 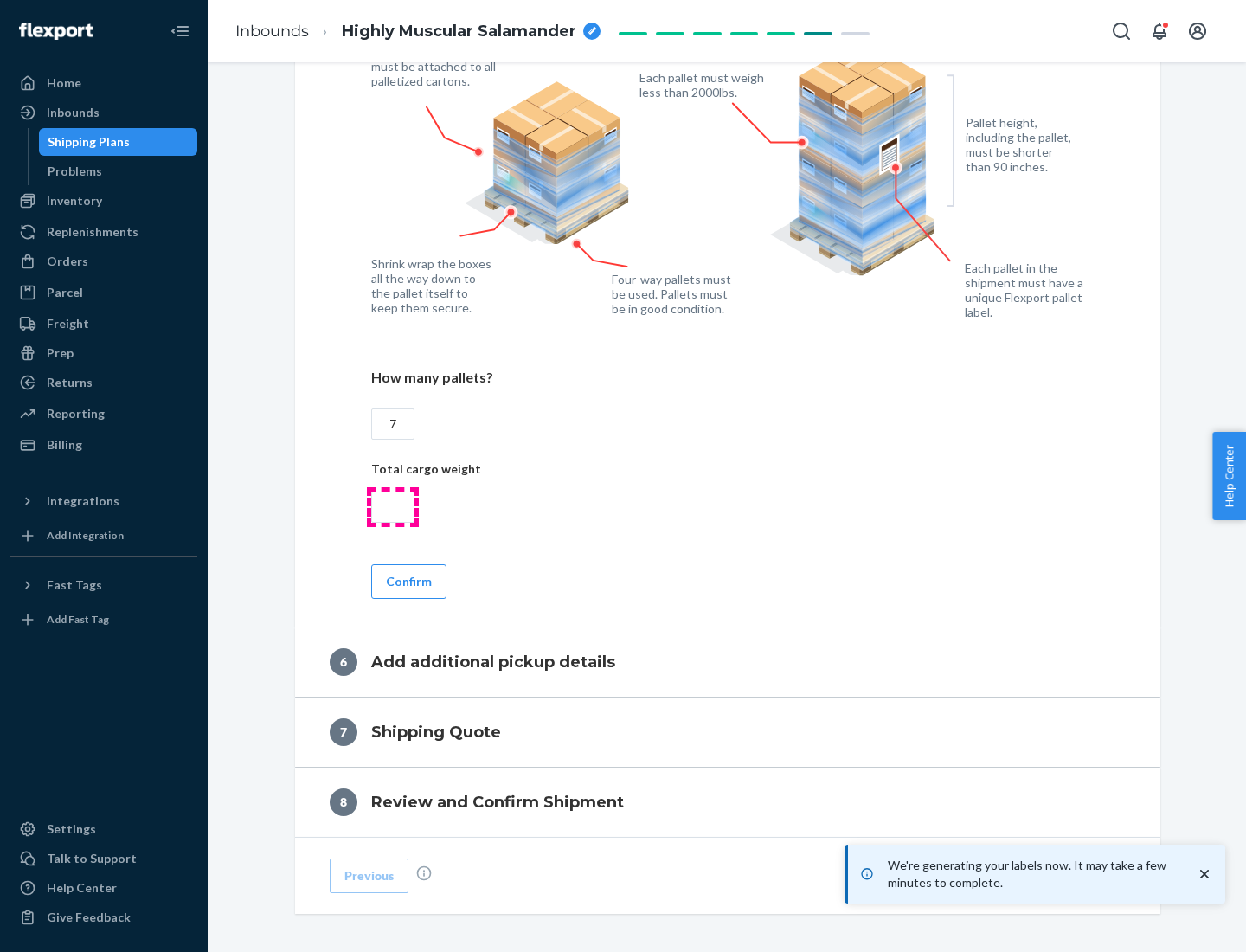 I want to click on div: Billing, so click(x=64, y=444).